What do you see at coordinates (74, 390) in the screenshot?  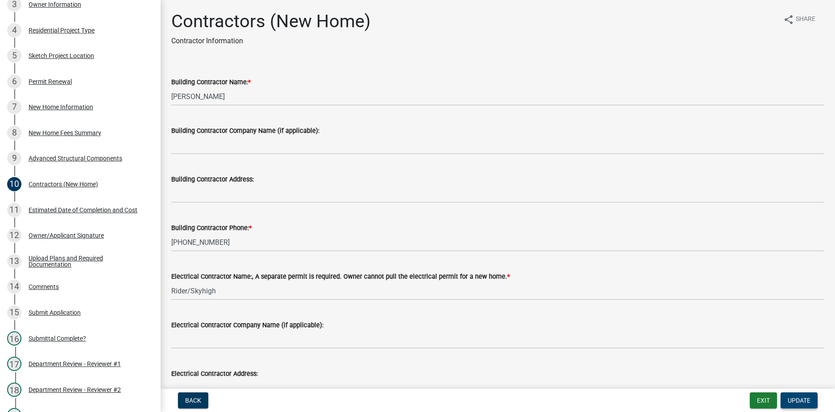 I see `div: Department Review - Reviewer #2` at bounding box center [74, 390].